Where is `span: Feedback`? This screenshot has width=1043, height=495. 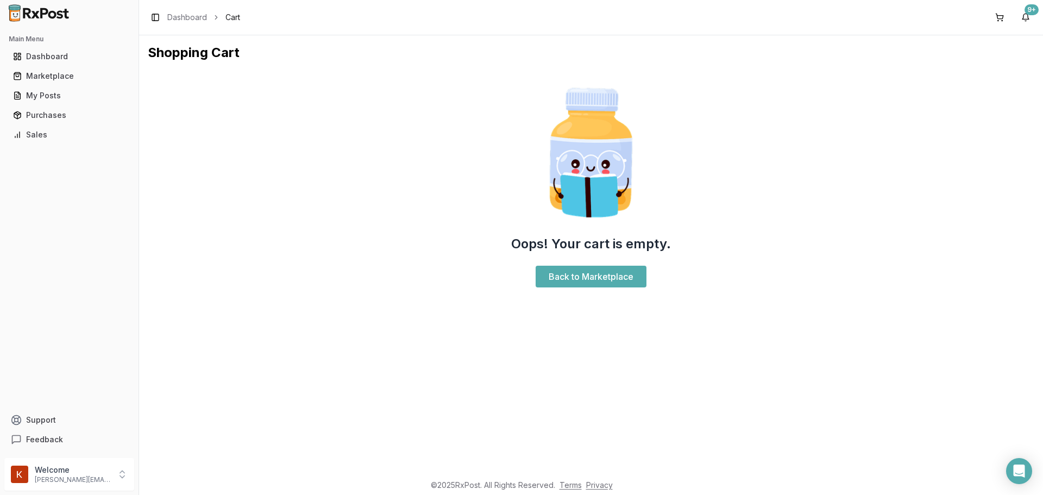
span: Feedback is located at coordinates (45, 439).